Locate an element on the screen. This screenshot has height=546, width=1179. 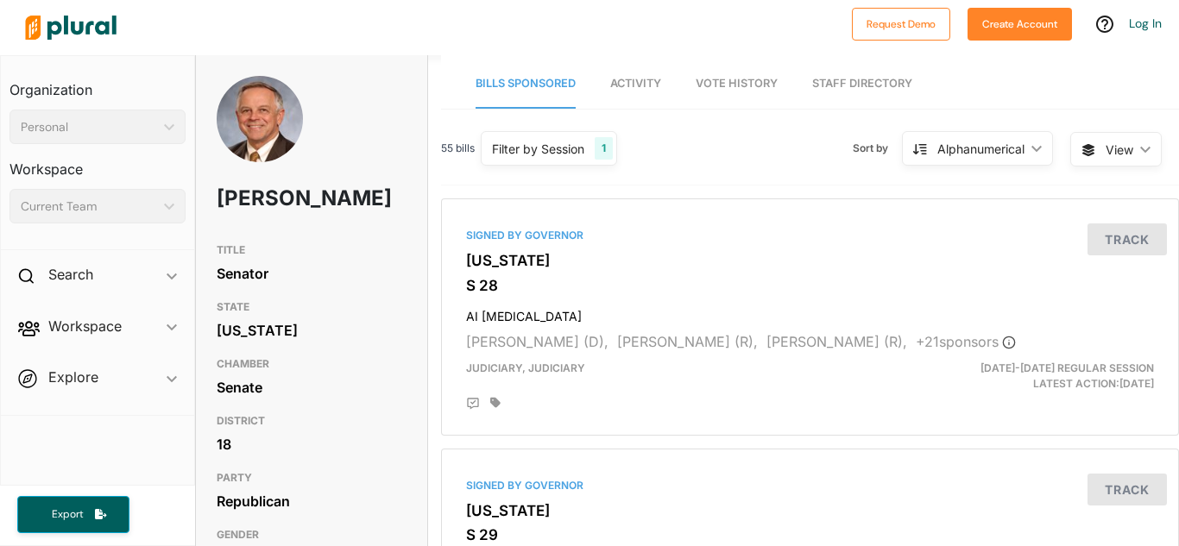
span: + 21 sponsor s is located at coordinates (966, 342).